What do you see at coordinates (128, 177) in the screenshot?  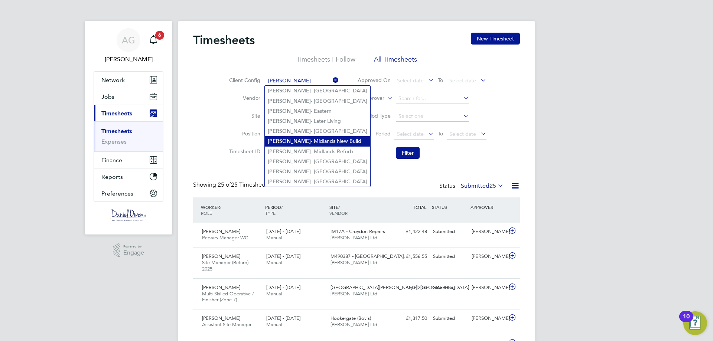 I see `button: Reports` at bounding box center [128, 177].